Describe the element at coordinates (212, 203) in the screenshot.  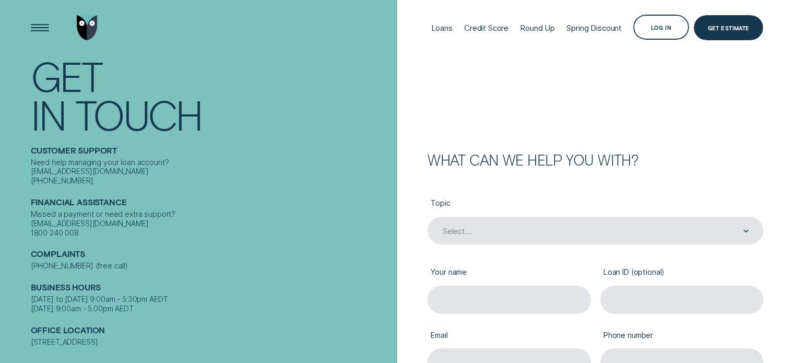
I see `h2: Financial assistance` at that location.